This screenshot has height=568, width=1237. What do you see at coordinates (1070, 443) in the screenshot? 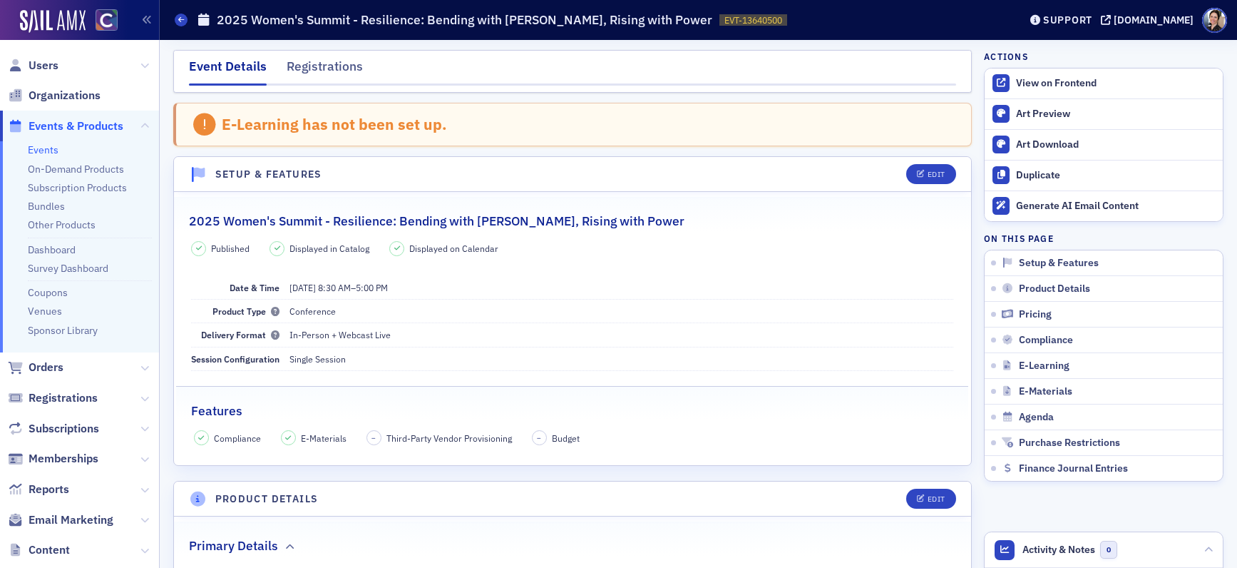
I see `span: Purchase Restrictions` at bounding box center [1070, 443].